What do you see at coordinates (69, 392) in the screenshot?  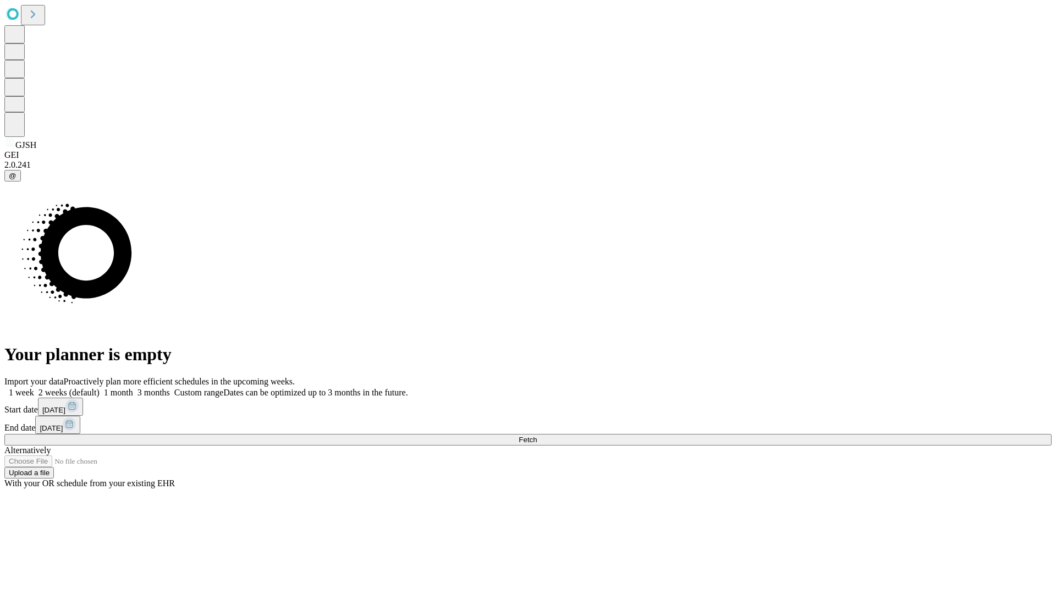 I see `span: 2 weeks (default)` at bounding box center [69, 392].